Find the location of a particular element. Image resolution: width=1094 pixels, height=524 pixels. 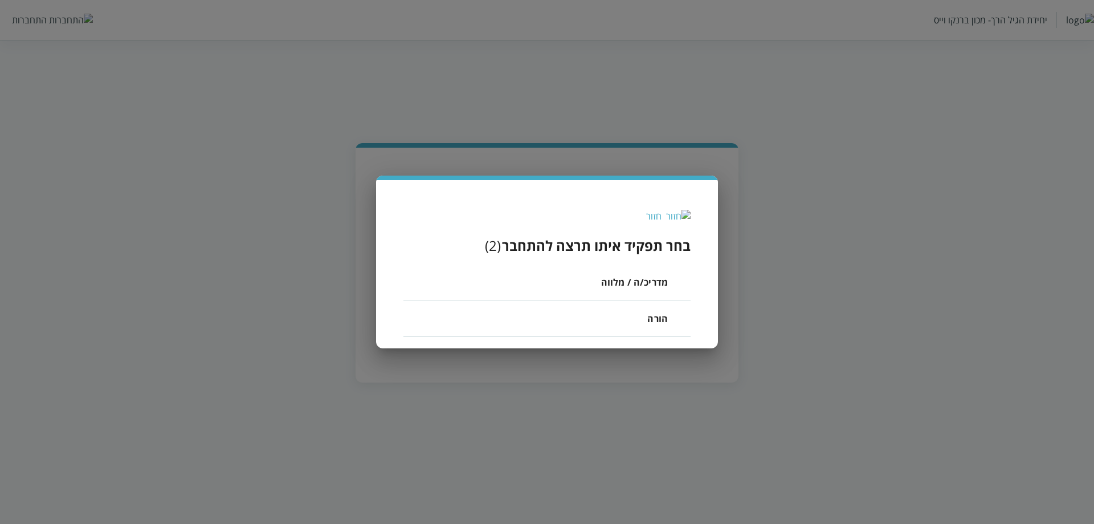

div: חזור is located at coordinates (654, 216).